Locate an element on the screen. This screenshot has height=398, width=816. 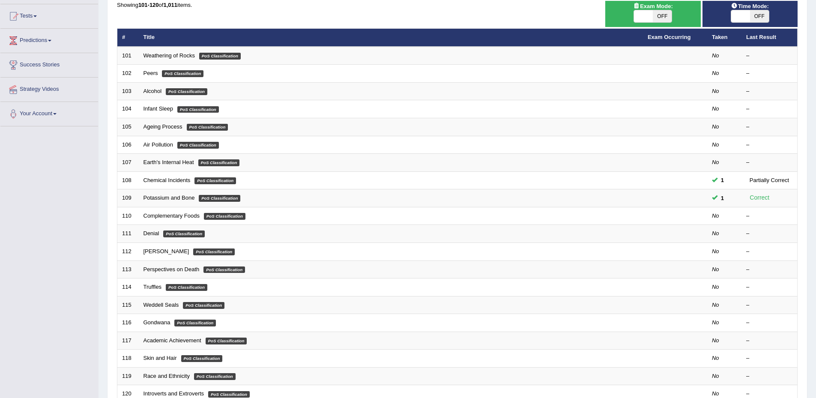
th: Title is located at coordinates (391, 38).